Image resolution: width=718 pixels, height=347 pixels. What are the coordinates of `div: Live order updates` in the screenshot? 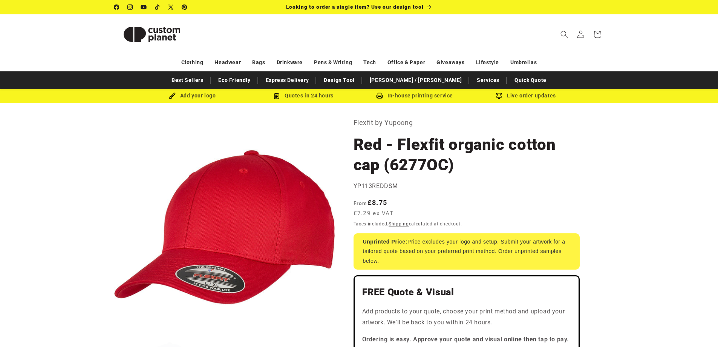 It's located at (526, 95).